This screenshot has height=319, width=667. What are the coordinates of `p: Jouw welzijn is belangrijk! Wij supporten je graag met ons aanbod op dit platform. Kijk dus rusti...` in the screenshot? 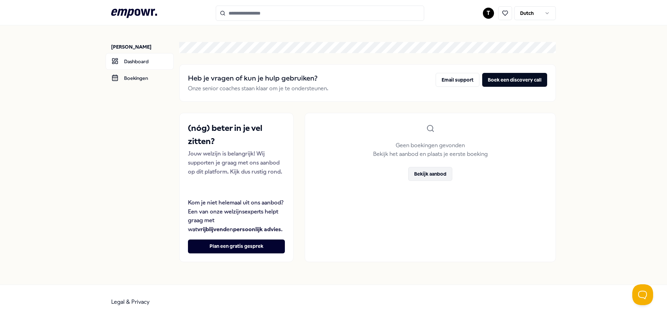 It's located at (236, 163).